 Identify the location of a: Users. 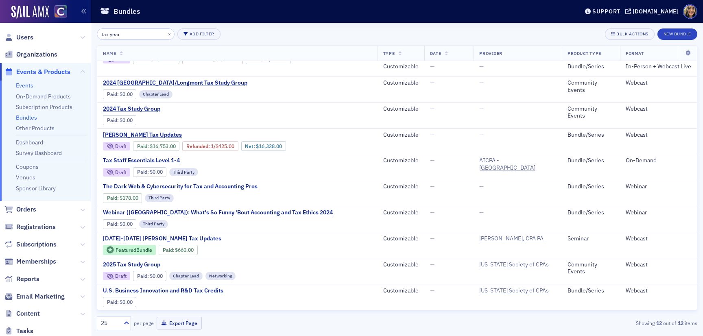
(19, 37).